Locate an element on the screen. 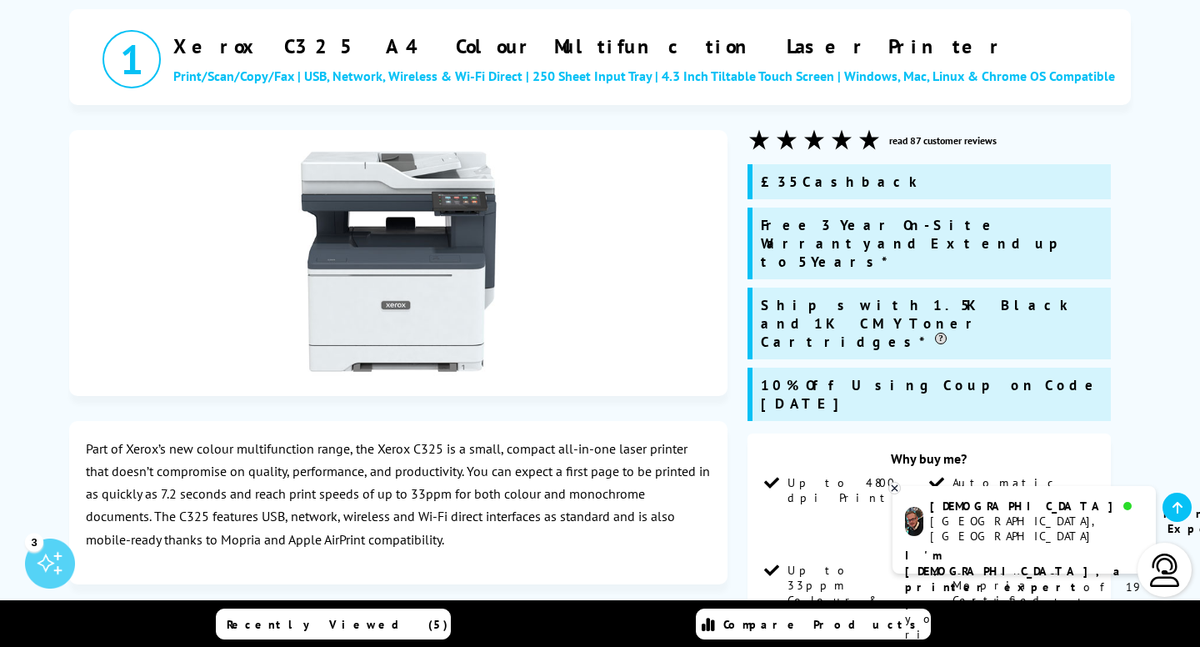  span: Compare Products is located at coordinates (824, 624).